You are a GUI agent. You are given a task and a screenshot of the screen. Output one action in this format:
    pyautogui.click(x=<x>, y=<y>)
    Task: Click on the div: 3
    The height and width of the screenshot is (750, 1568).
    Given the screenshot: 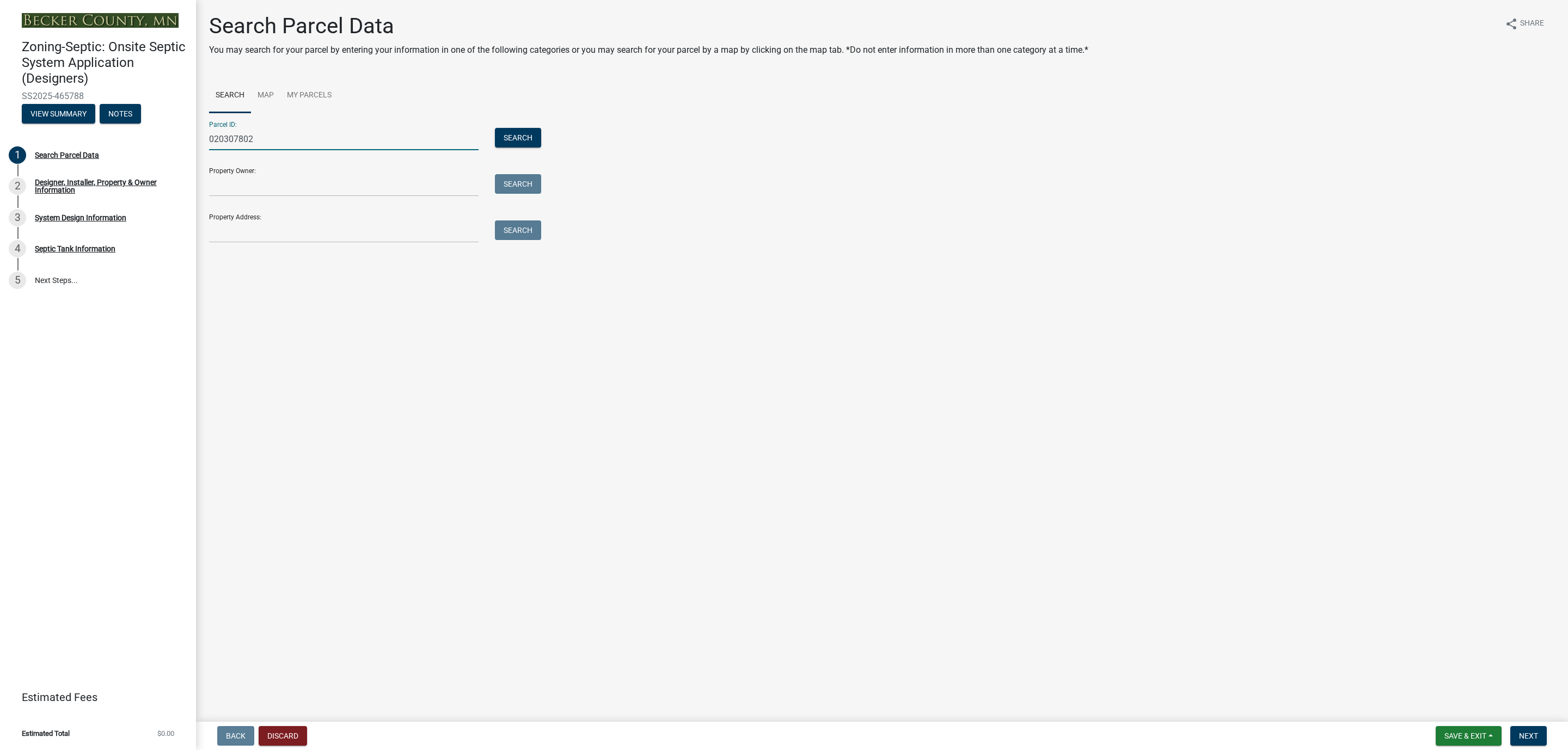 What is the action you would take?
    pyautogui.click(x=17, y=218)
    